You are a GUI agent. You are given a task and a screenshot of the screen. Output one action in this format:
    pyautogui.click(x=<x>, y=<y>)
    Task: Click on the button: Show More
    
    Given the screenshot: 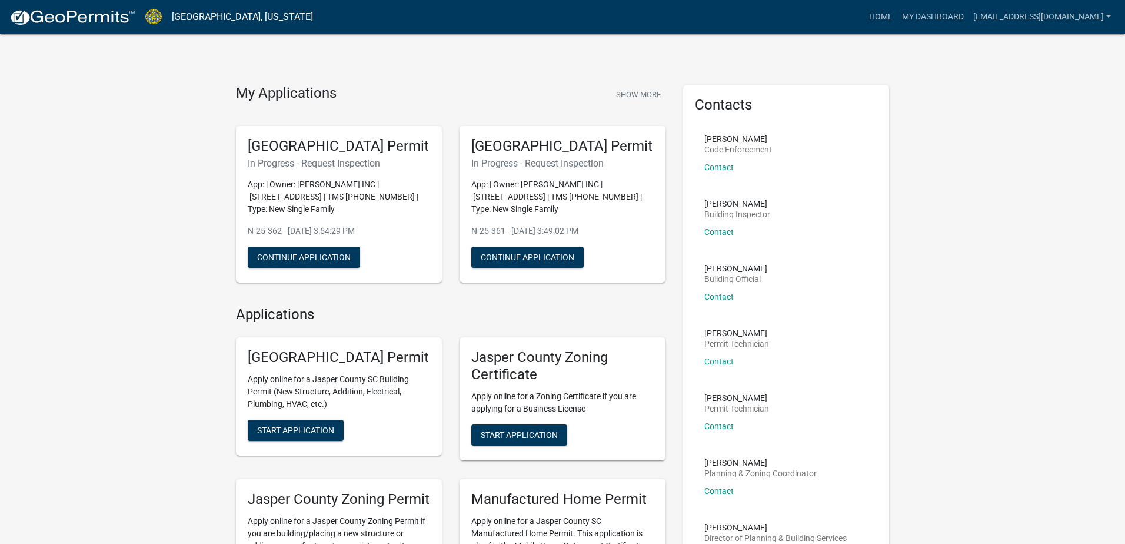 What is the action you would take?
    pyautogui.click(x=638, y=94)
    